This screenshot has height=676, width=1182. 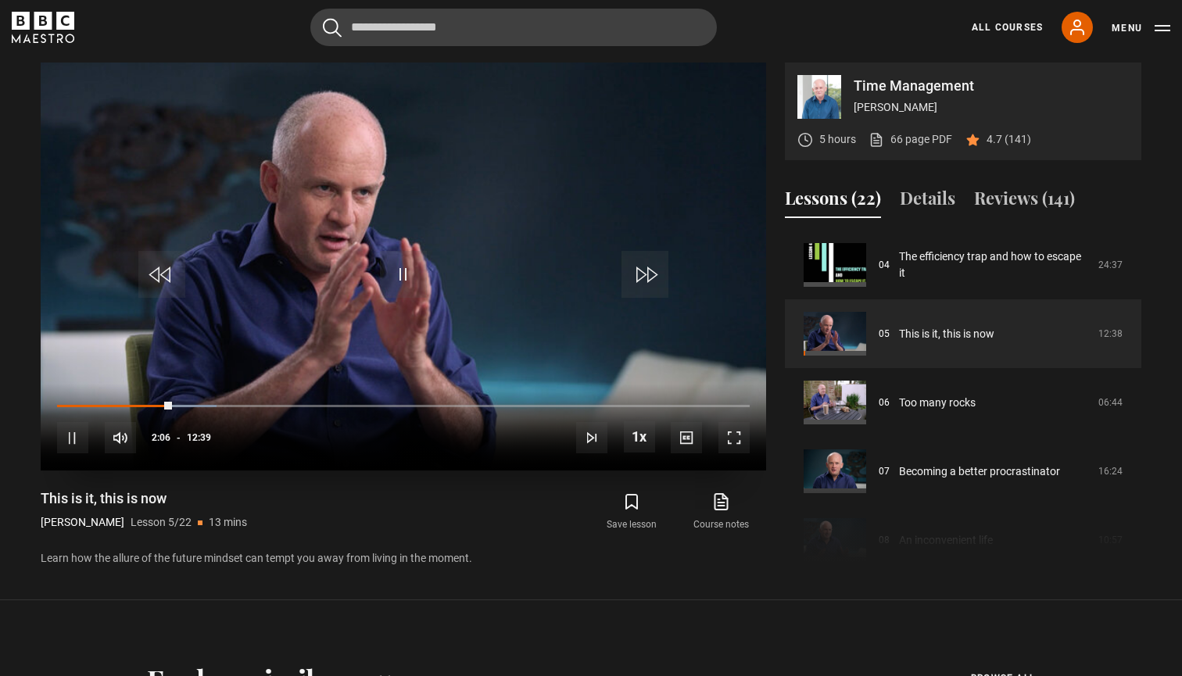 I want to click on button: Pause, so click(x=73, y=438).